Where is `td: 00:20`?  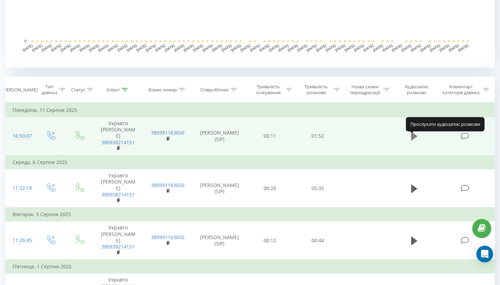 td: 00:20 is located at coordinates (270, 188).